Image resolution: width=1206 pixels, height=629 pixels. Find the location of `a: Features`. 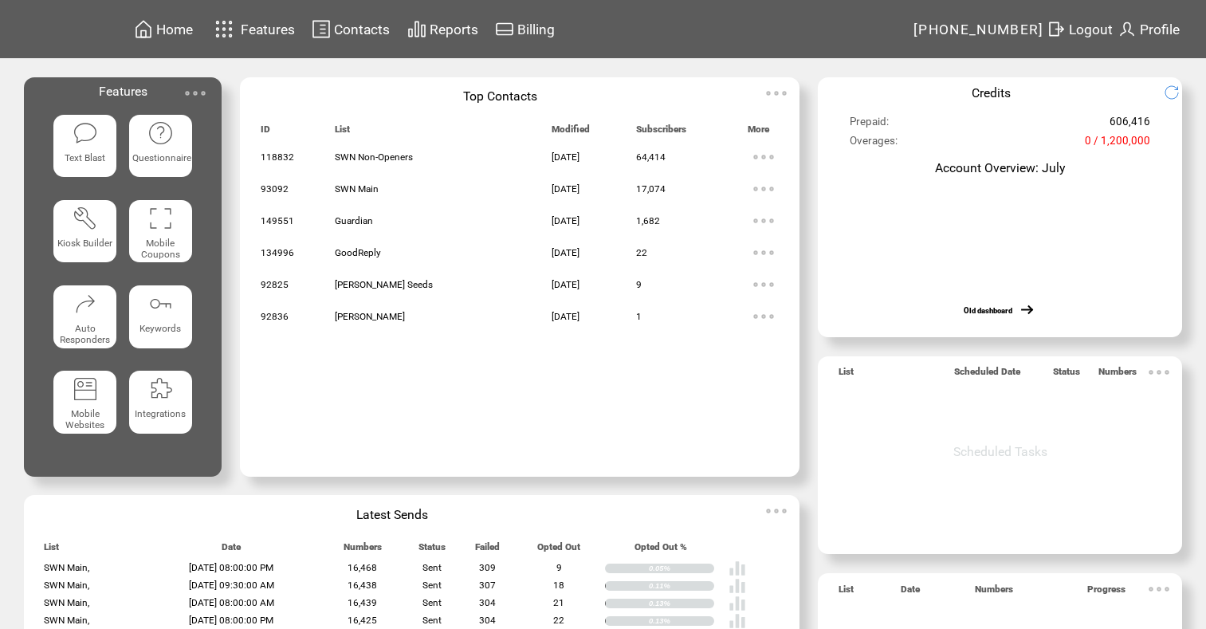

a: Features is located at coordinates (253, 29).